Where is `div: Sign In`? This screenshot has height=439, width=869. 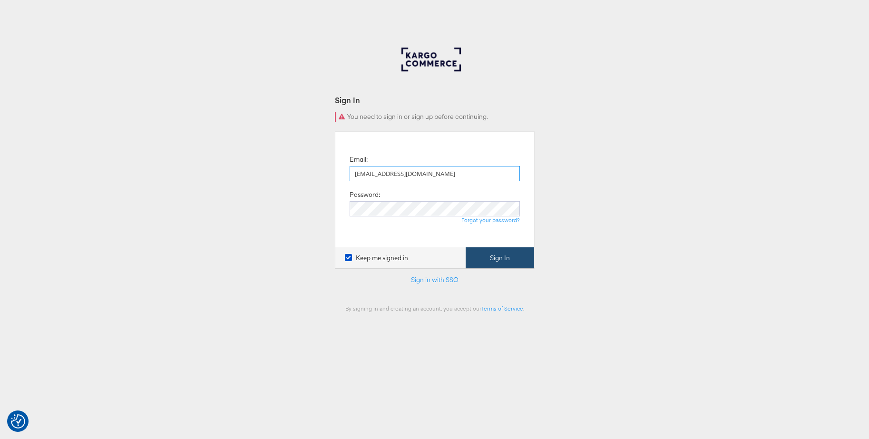
div: Sign In is located at coordinates (435, 100).